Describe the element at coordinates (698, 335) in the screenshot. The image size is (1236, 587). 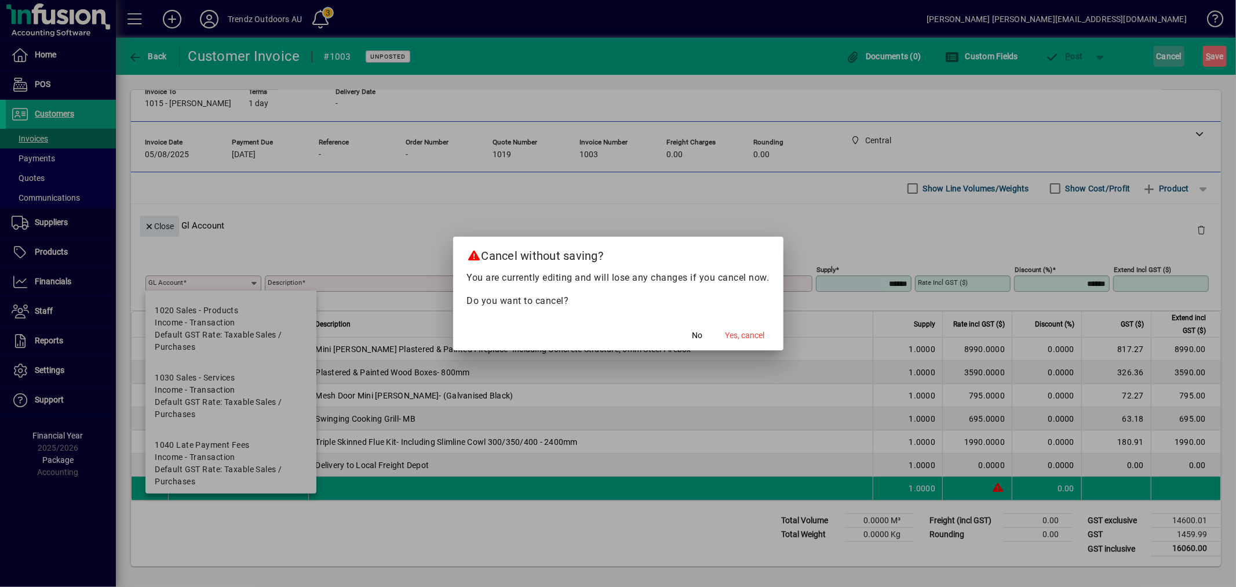
I see `button: No` at that location.